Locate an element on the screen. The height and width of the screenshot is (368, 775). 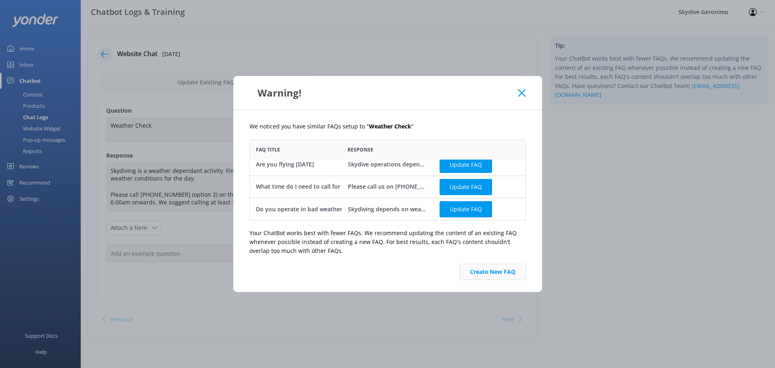
p: Your ChatBot works best with fewer FAQs. We recommend updating the content of an existing FAQ whe... is located at coordinates (387, 242).